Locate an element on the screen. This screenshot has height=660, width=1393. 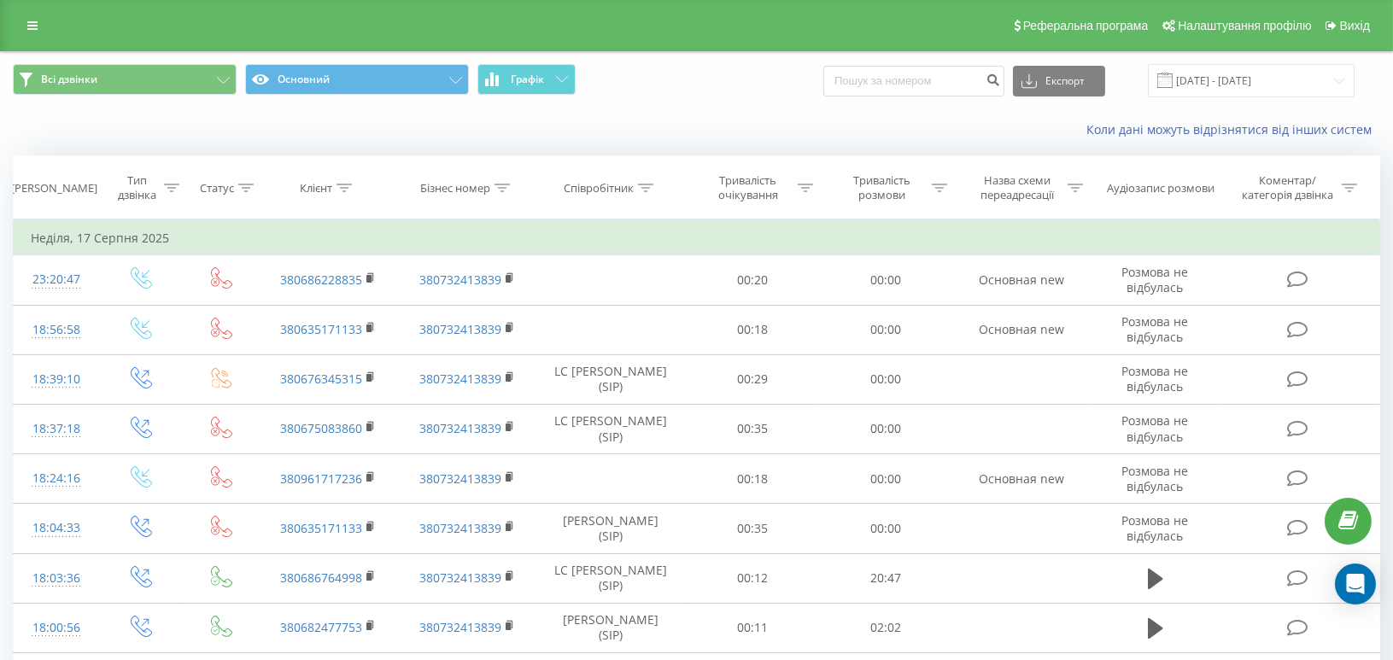
div: 18:03:36 is located at coordinates (56, 578).